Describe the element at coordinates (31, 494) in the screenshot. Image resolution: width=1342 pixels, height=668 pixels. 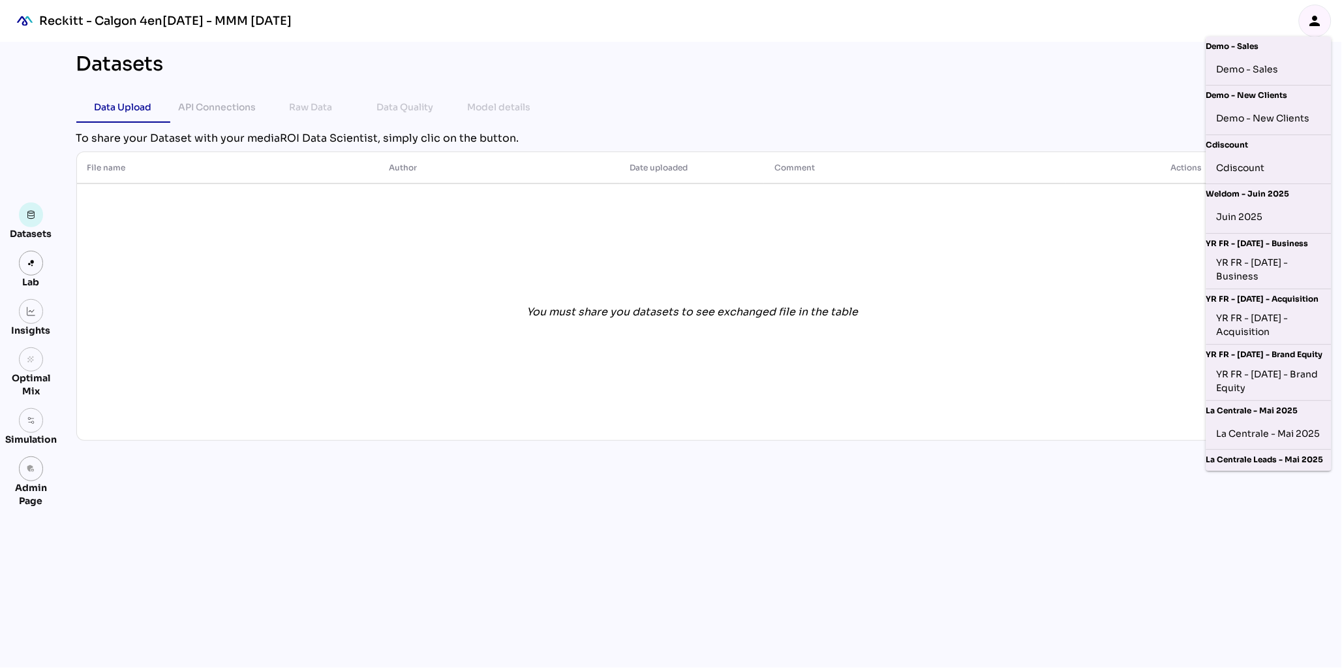
I see `div: Admin Page` at that location.